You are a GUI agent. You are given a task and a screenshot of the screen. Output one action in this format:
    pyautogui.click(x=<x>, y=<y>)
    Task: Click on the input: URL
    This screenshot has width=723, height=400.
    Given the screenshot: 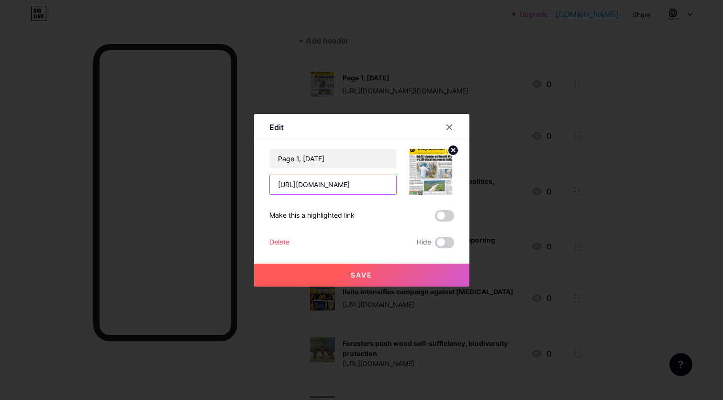 What is the action you would take?
    pyautogui.click(x=333, y=185)
    